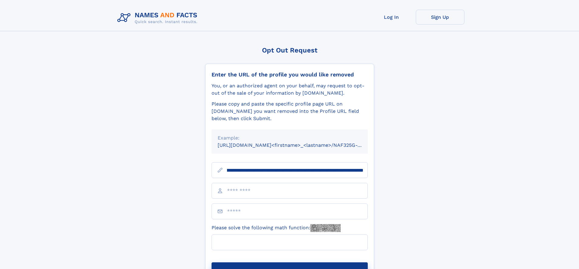 Image resolution: width=579 pixels, height=269 pixels. What do you see at coordinates (289, 90) in the screenshot?
I see `div: You, or an authorized agent on your behalf, may request to opt-out of the sale of your informatio...` at bounding box center [289, 90].